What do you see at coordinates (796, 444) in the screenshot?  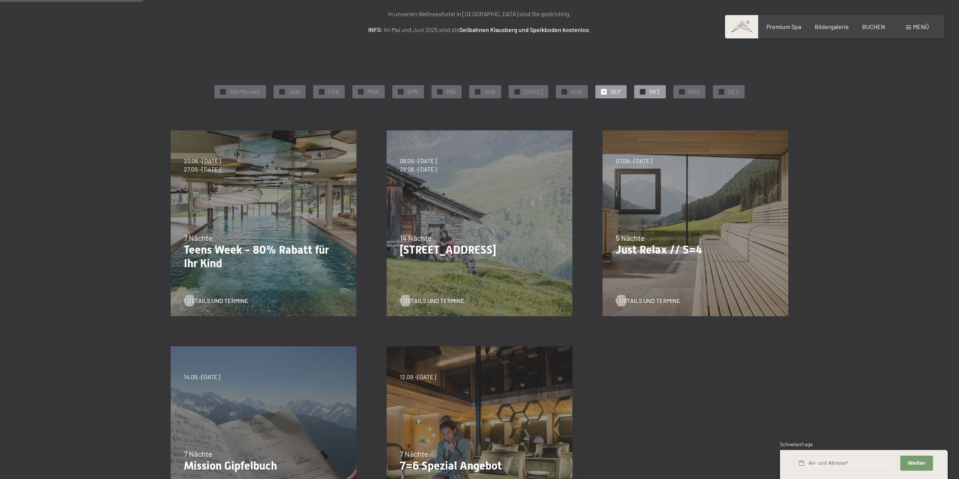 I see `span: Schnellanfrage` at bounding box center [796, 444].